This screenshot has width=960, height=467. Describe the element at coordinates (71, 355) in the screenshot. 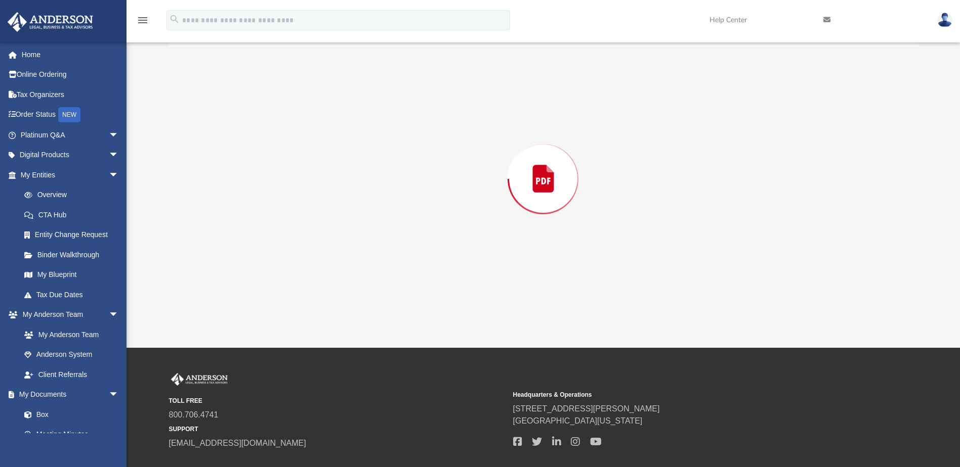

I see `a: Anderson System` at that location.